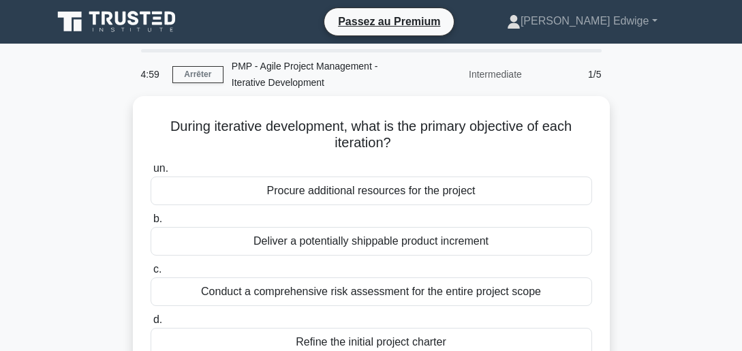 The image size is (742, 351). Describe the element at coordinates (157, 319) in the screenshot. I see `span: d.` at that location.